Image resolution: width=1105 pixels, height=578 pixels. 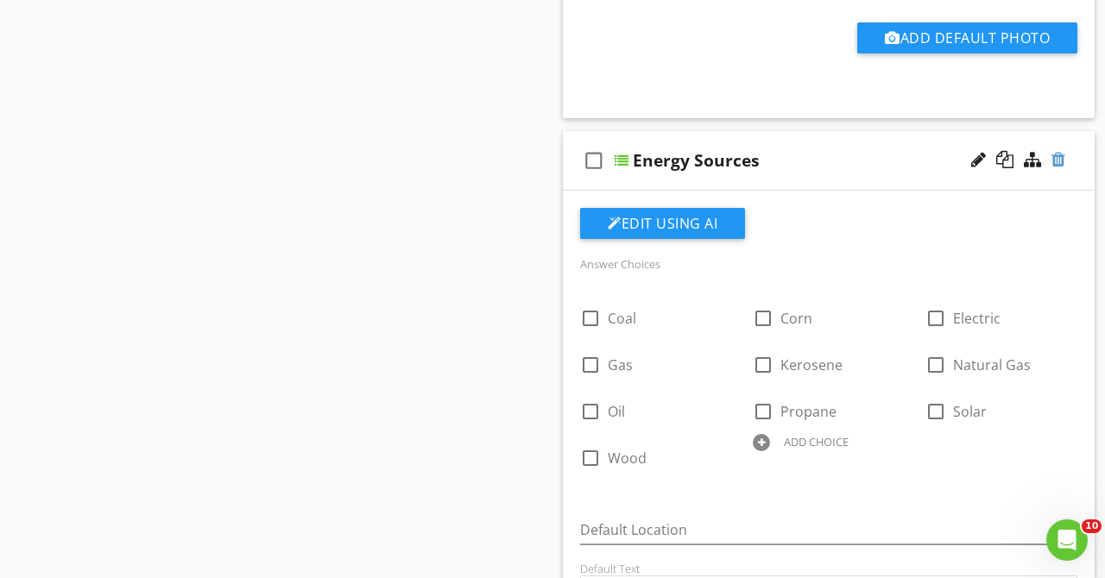 What do you see at coordinates (811, 365) in the screenshot?
I see `span: Kerosene` at bounding box center [811, 365].